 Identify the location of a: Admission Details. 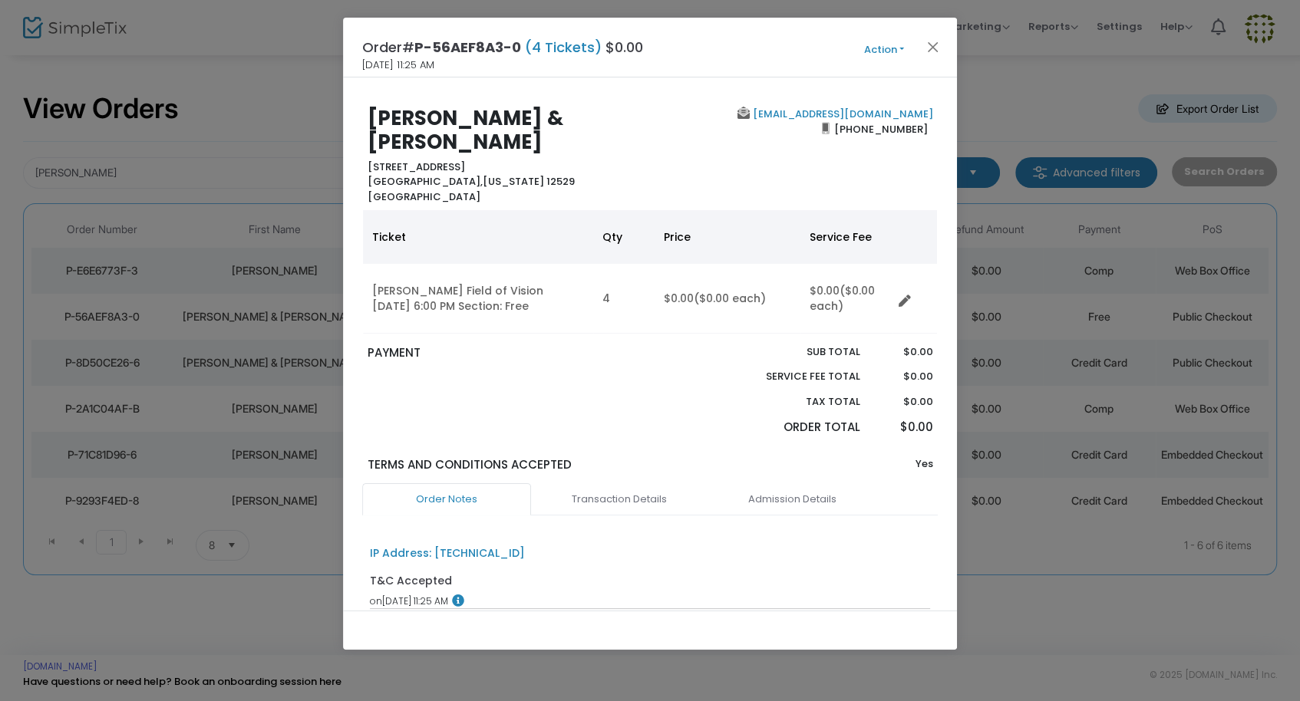
(792, 500).